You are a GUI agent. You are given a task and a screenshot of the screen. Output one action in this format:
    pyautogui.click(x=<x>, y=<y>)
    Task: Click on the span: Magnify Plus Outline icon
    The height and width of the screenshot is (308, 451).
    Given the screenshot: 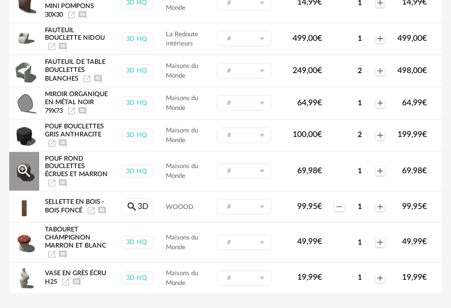 What is the action you would take?
    pyautogui.click(x=24, y=171)
    